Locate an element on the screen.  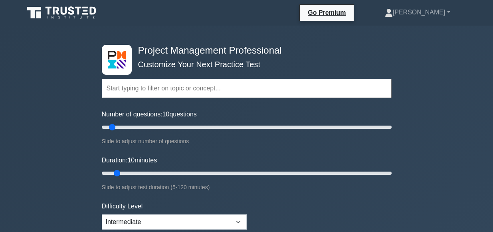
label: Number of questions: questions is located at coordinates (149, 114).